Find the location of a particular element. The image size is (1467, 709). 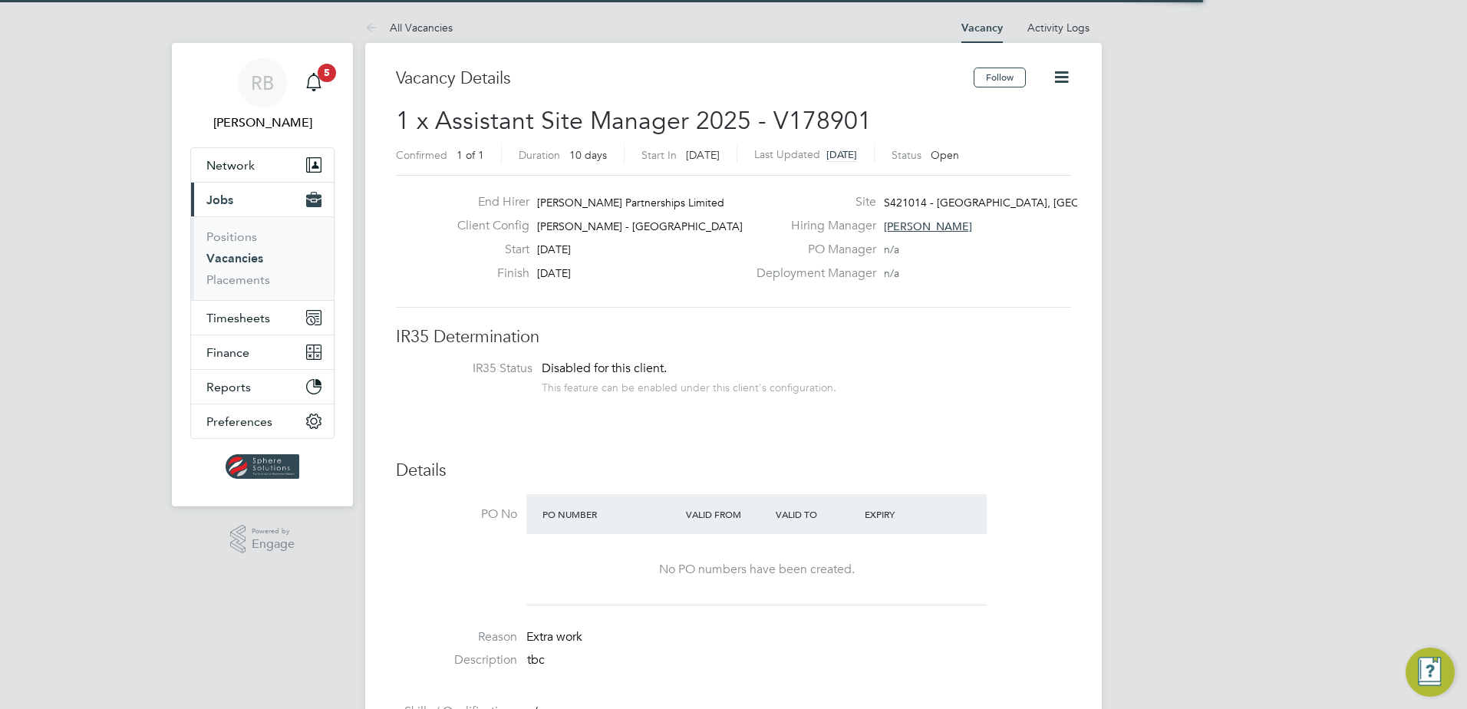

span: Reports is located at coordinates (229, 387).